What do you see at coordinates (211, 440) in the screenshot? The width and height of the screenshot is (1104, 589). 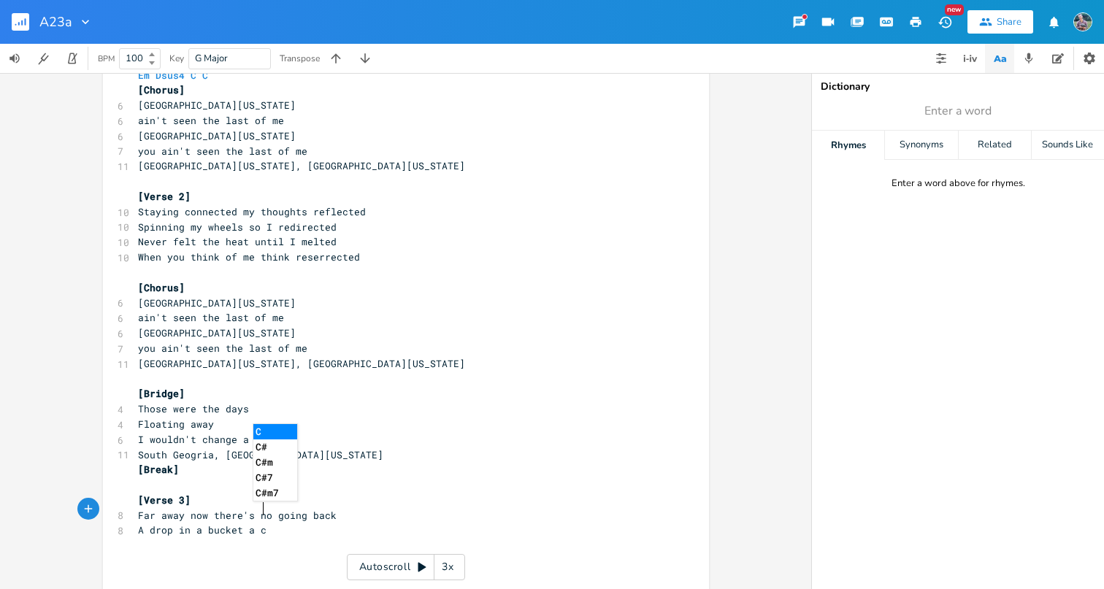 I see `span: I wouldn't change a thing` at bounding box center [211, 440].